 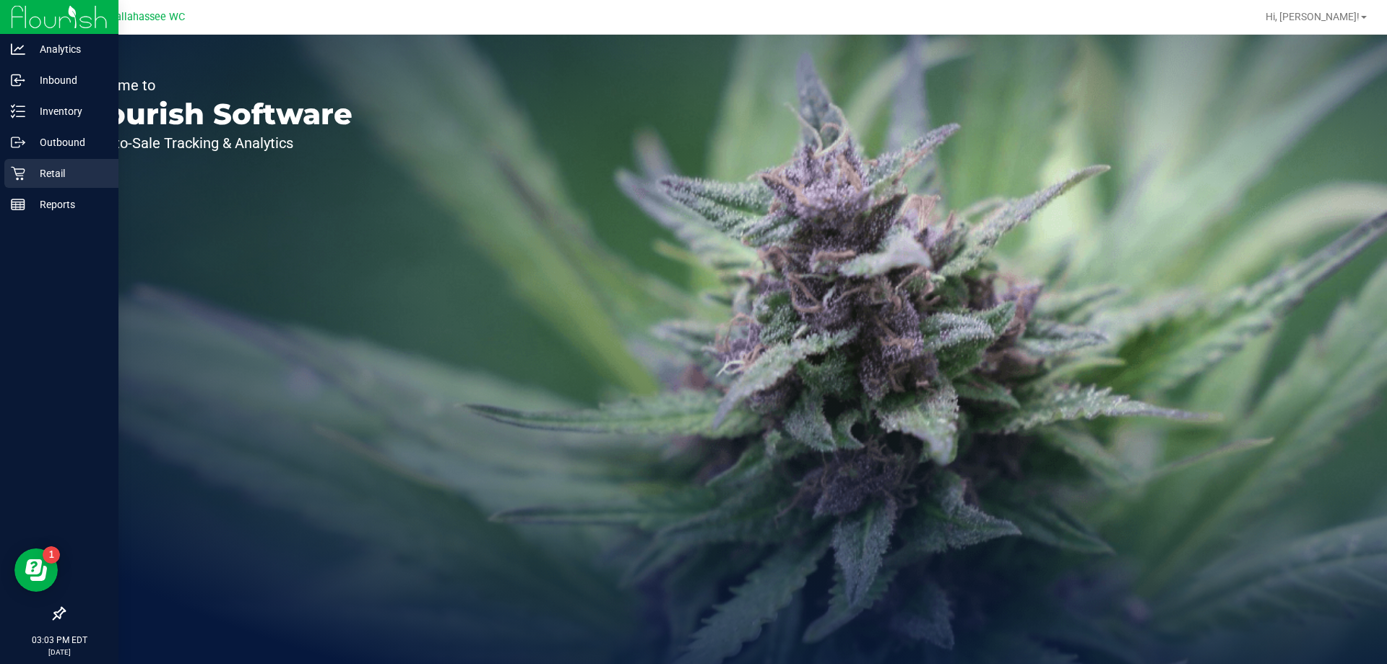 What do you see at coordinates (69, 80) in the screenshot?
I see `p: Inbound` at bounding box center [69, 80].